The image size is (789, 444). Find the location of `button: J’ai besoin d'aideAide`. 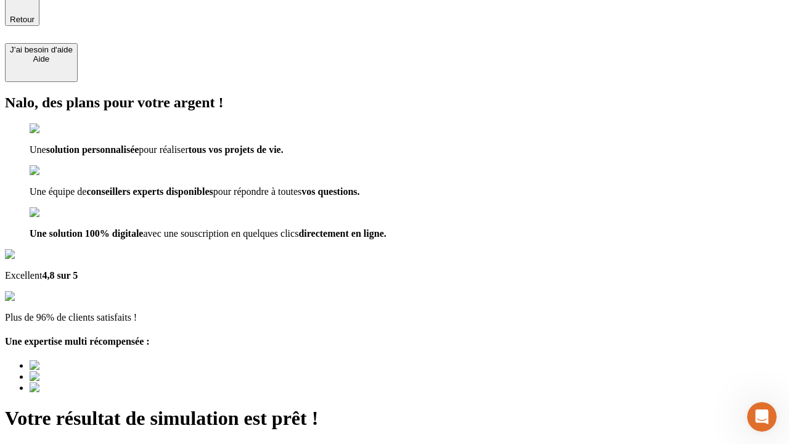

button: J’ai besoin d'aideAide is located at coordinates (41, 62).